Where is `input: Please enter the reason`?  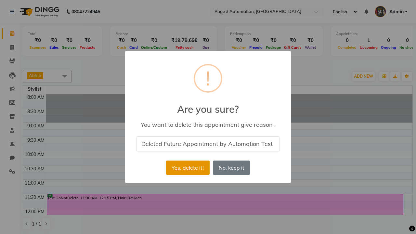 input: Please enter the reason is located at coordinates (208, 144).